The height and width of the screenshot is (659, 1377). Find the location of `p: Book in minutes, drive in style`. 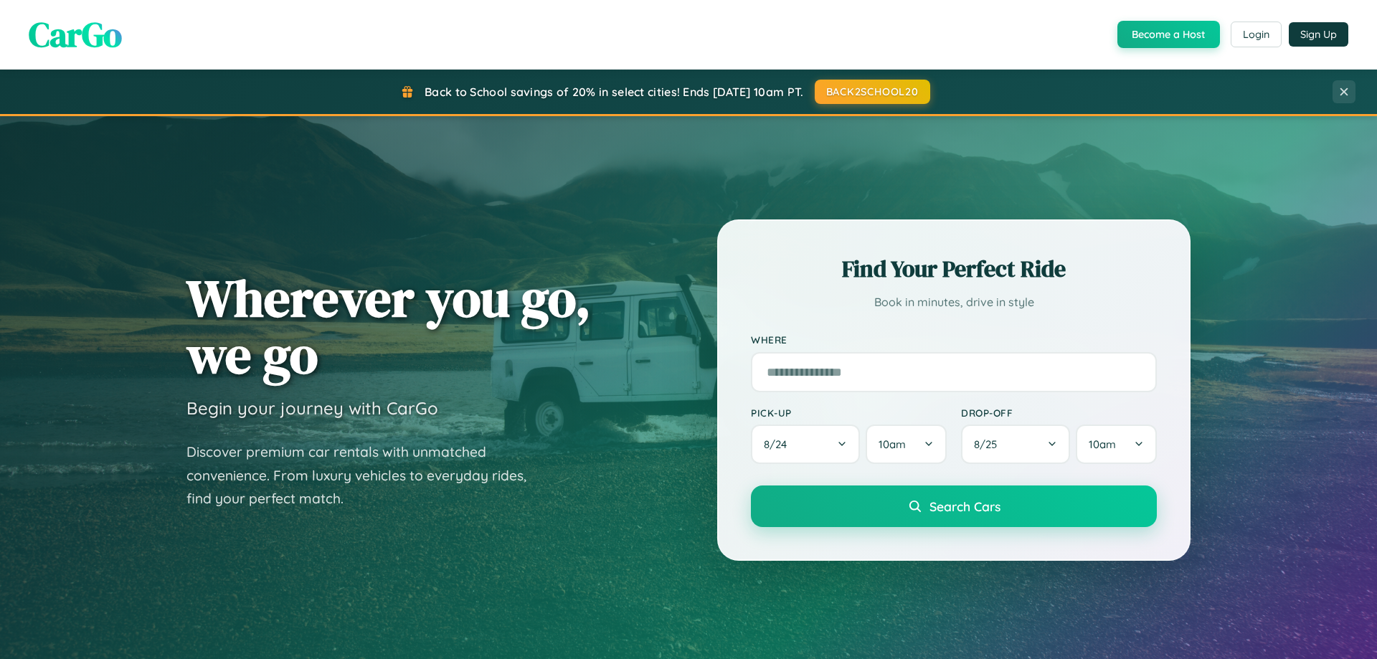

p: Book in minutes, drive in style is located at coordinates (954, 302).